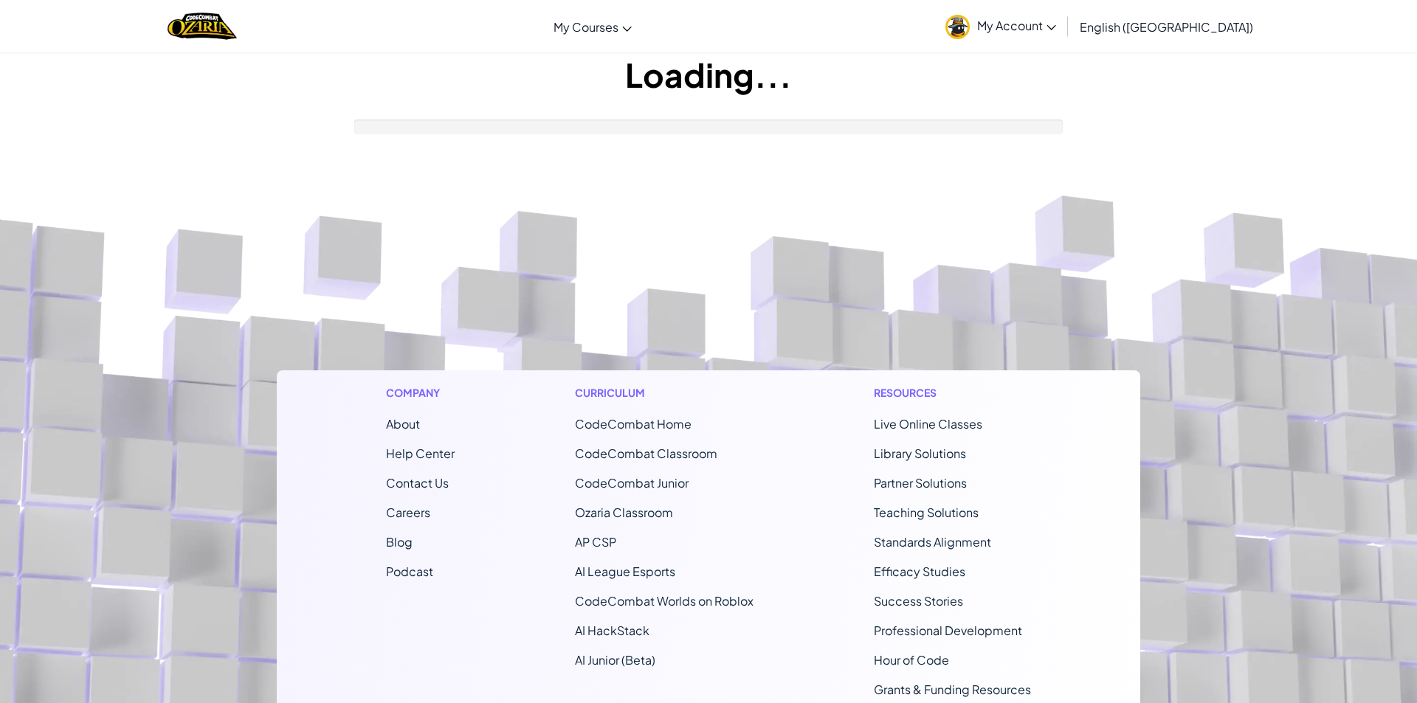 This screenshot has height=703, width=1417. Describe the element at coordinates (920, 571) in the screenshot. I see `a: Efficacy Studies` at that location.